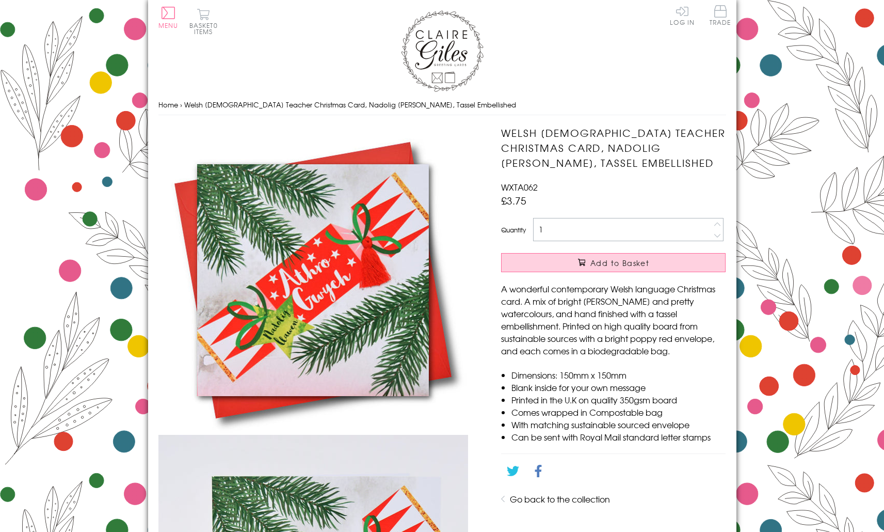 This screenshot has height=532, width=884. Describe the element at coordinates (519, 187) in the screenshot. I see `span: WXTA062` at that location.